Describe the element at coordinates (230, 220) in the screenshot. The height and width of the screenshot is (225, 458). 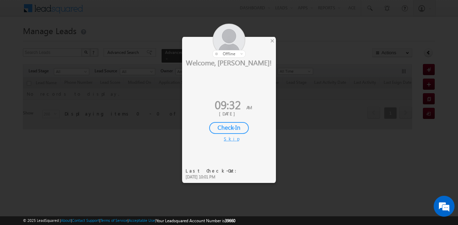
I see `span: 39660` at that location.